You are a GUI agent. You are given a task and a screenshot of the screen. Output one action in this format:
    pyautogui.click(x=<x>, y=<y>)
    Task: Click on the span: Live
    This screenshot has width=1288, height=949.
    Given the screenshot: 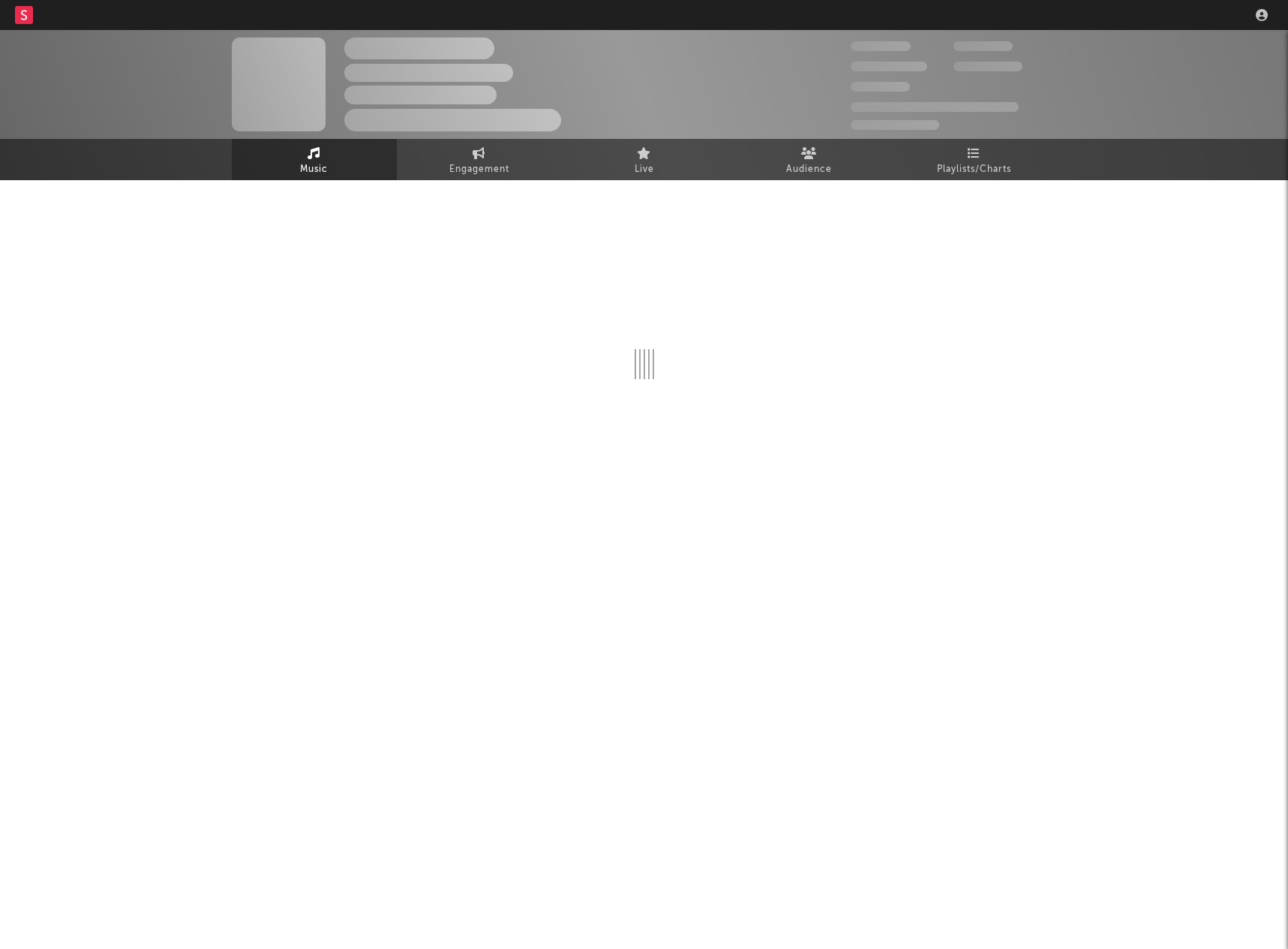 What is the action you would take?
    pyautogui.click(x=644, y=169)
    